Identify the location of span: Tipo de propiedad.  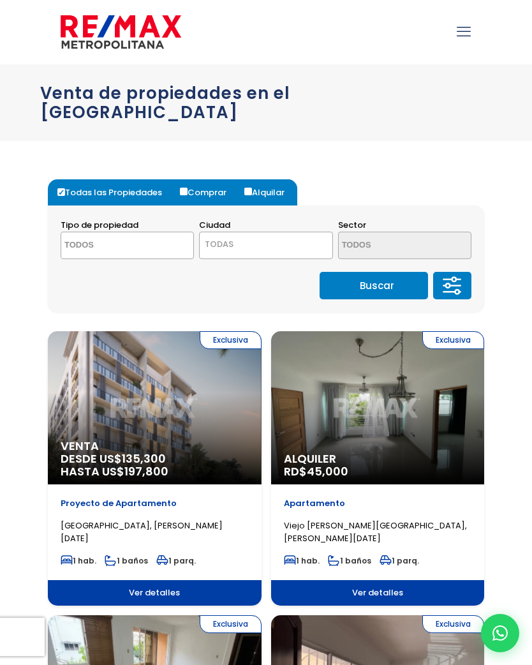
(100, 225).